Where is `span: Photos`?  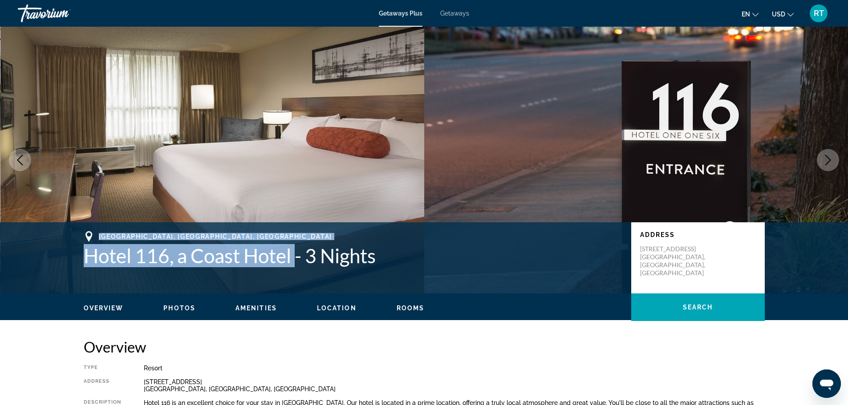 span: Photos is located at coordinates (179, 308).